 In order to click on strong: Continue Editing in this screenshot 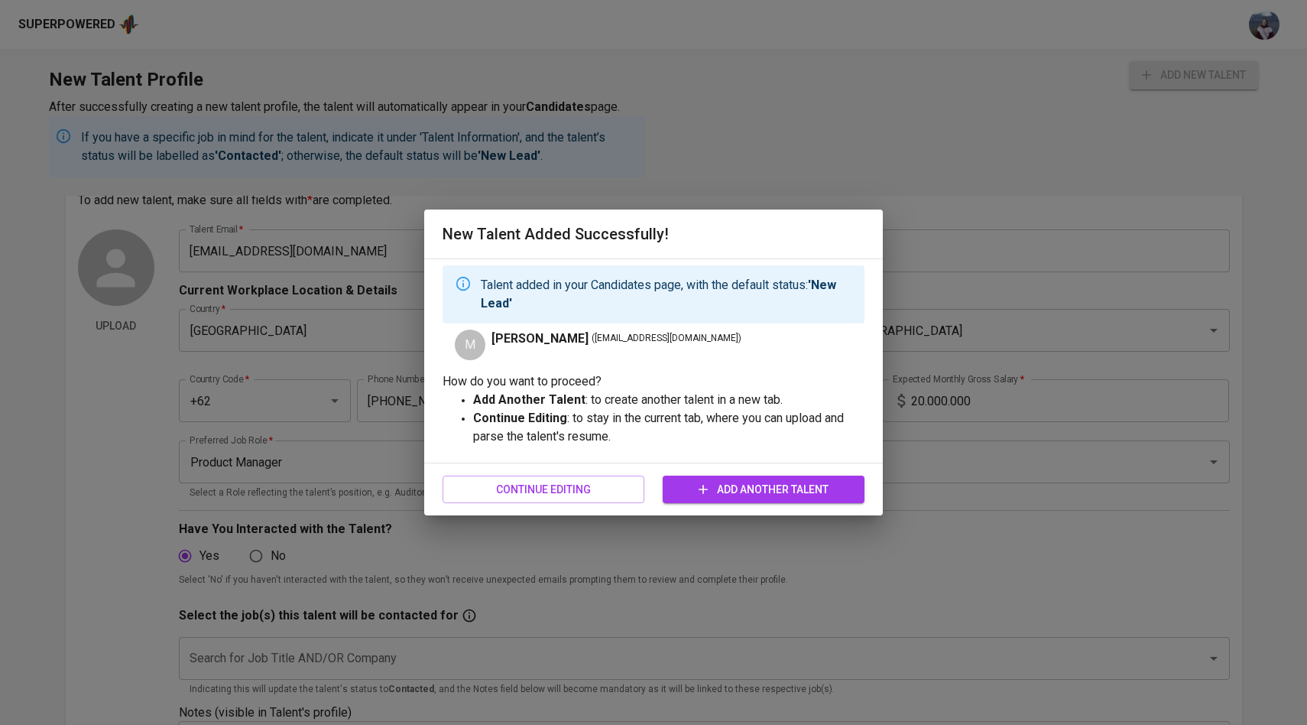, I will do `click(520, 417)`.